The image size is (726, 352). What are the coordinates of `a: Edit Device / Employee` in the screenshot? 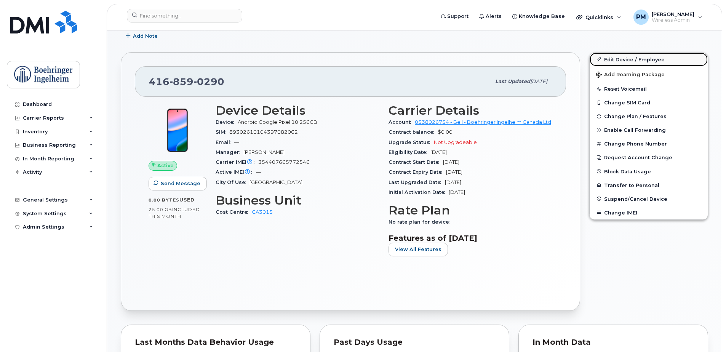 It's located at (649, 59).